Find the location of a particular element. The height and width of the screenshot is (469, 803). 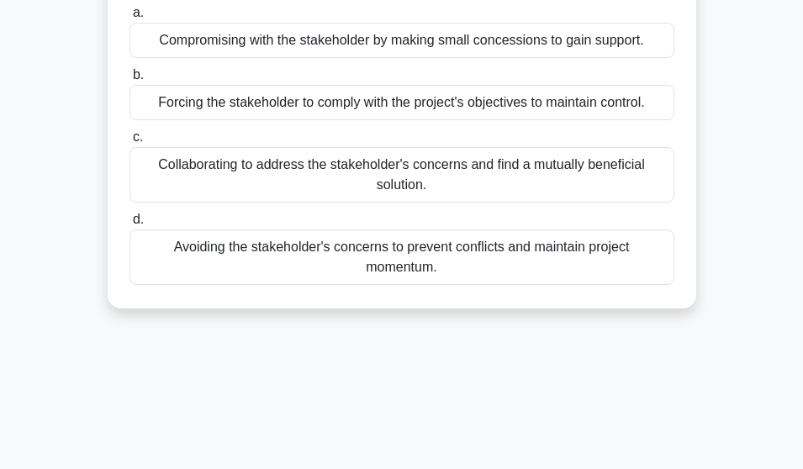

span: c. is located at coordinates (138, 136).